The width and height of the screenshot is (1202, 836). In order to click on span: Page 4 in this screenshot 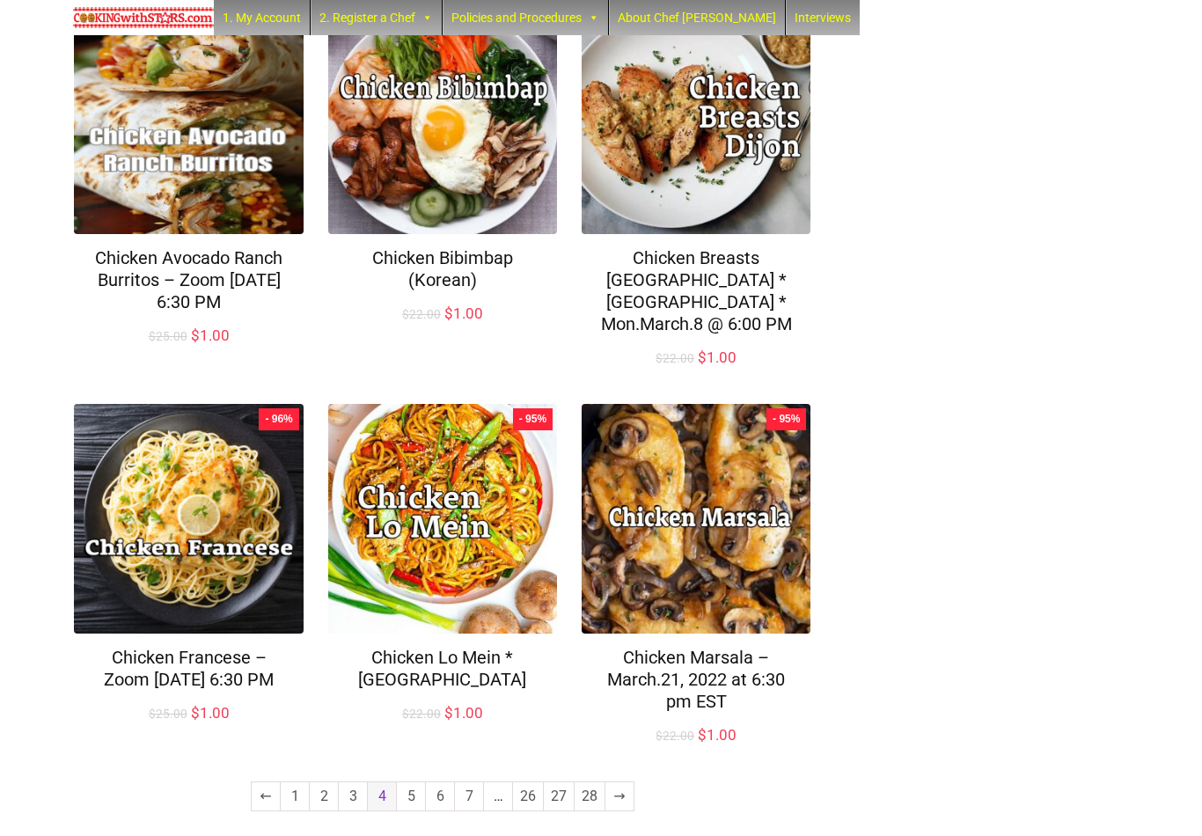, I will do `click(382, 797)`.